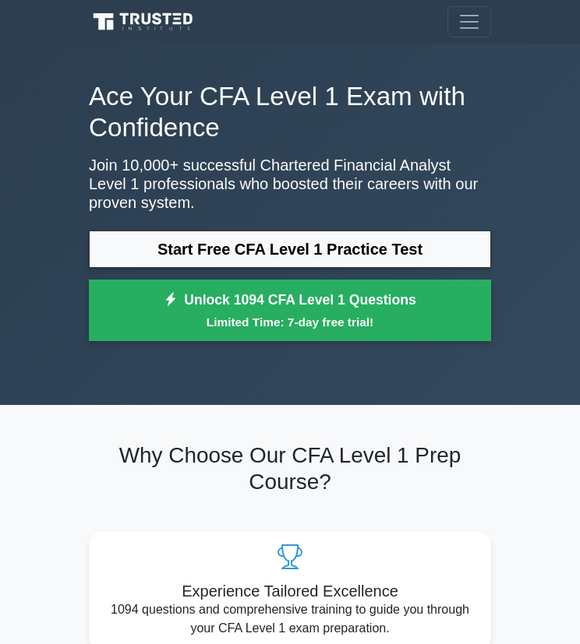  Describe the element at coordinates (290, 184) in the screenshot. I see `p: Join 10,000+ successful Chartered Financial Analyst Level 1 professionals who boosted their caree...` at that location.